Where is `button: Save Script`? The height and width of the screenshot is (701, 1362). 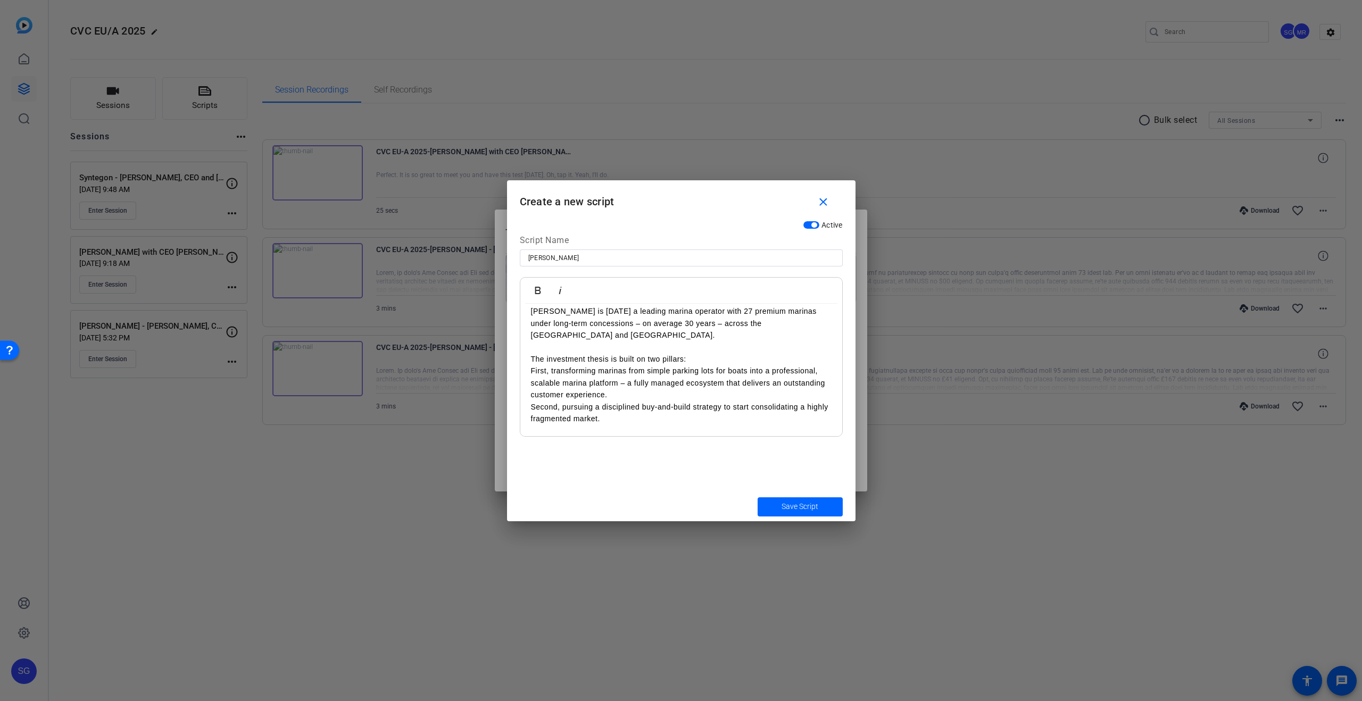
button: Save Script is located at coordinates (800, 507).